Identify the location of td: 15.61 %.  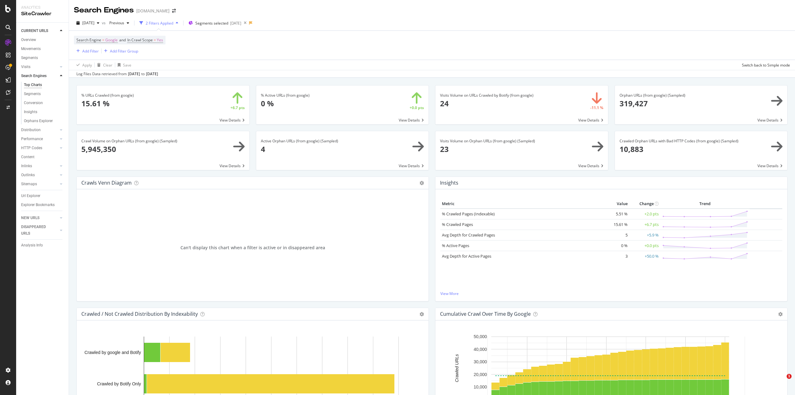
(617, 224).